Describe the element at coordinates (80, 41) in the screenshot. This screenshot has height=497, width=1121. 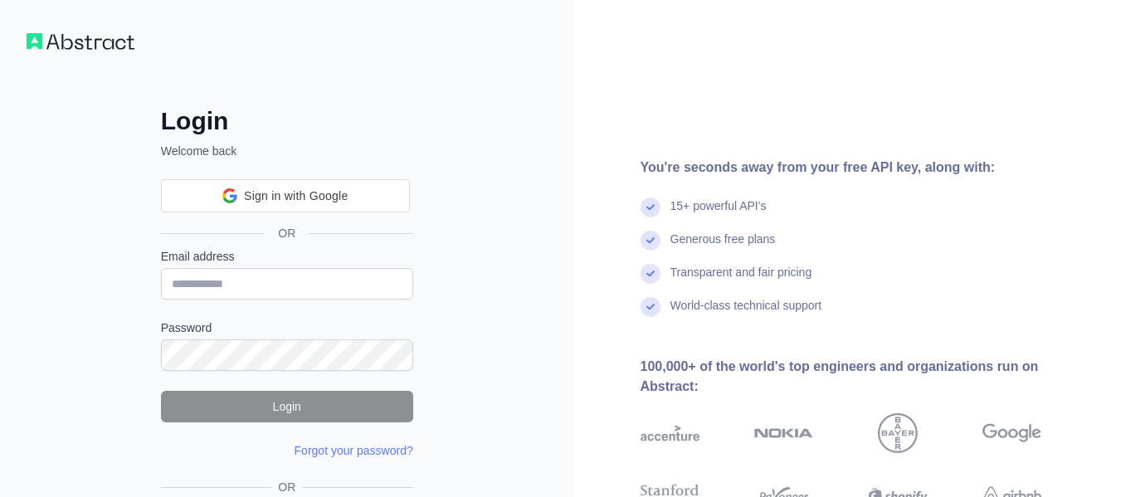
I see `img: Workflow` at that location.